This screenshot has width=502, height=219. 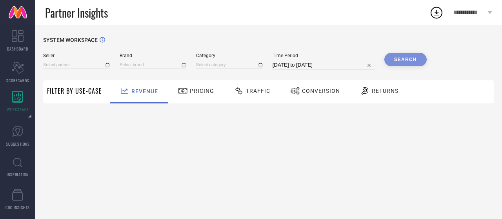 What do you see at coordinates (437, 13) in the screenshot?
I see `div: Open download list` at bounding box center [437, 13].